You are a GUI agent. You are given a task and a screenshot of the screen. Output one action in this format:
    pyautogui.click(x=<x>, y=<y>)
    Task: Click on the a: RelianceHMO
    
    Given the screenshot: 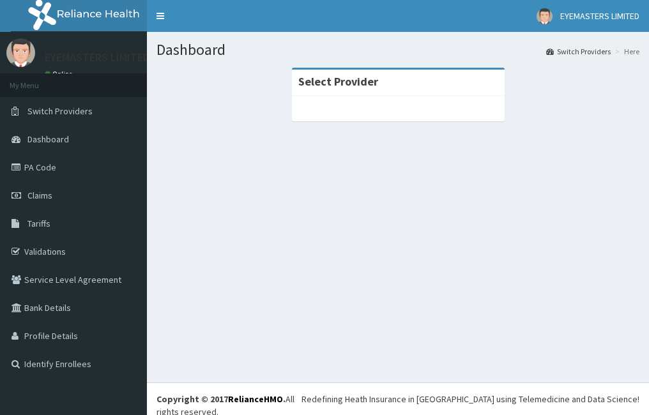 What is the action you would take?
    pyautogui.click(x=256, y=399)
    